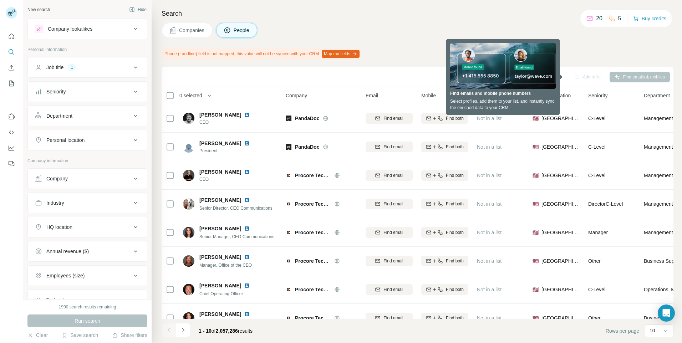  I want to click on span: President, so click(229, 151).